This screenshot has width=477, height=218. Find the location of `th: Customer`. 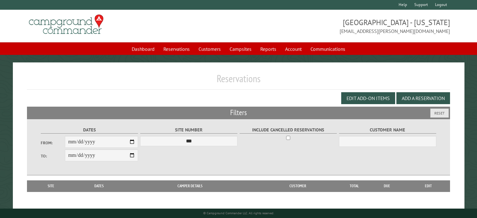

th: Customer is located at coordinates (298, 186).